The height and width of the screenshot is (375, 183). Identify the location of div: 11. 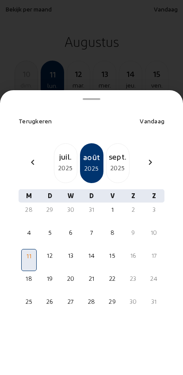
(29, 256).